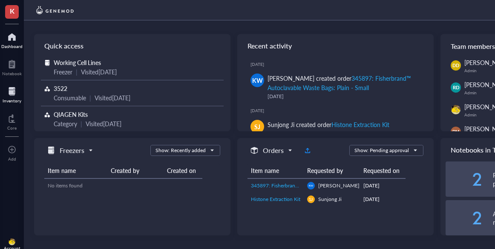  I want to click on div: Freezer, so click(63, 72).